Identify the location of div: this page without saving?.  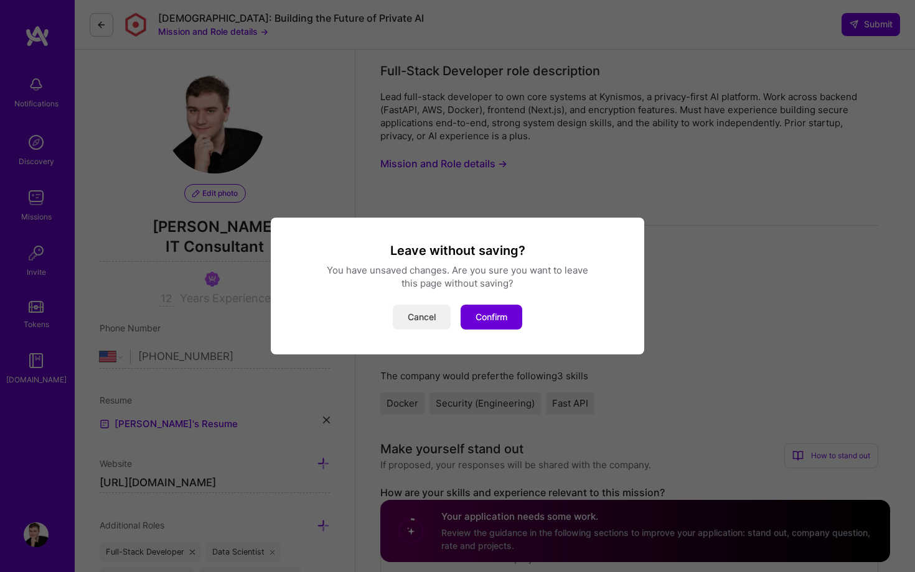
(457, 283).